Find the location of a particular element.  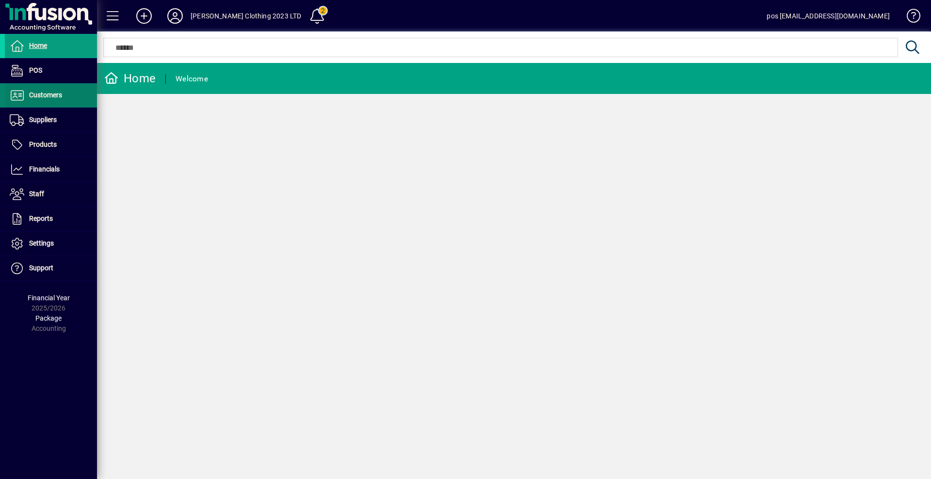

span: Products is located at coordinates (43, 144).